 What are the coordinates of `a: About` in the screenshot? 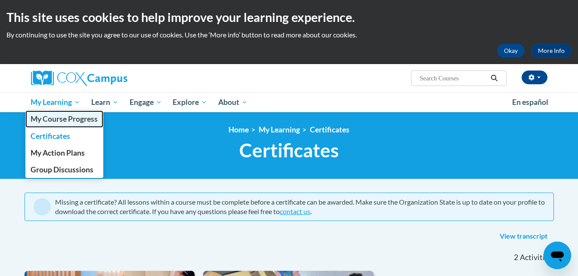 It's located at (233, 102).